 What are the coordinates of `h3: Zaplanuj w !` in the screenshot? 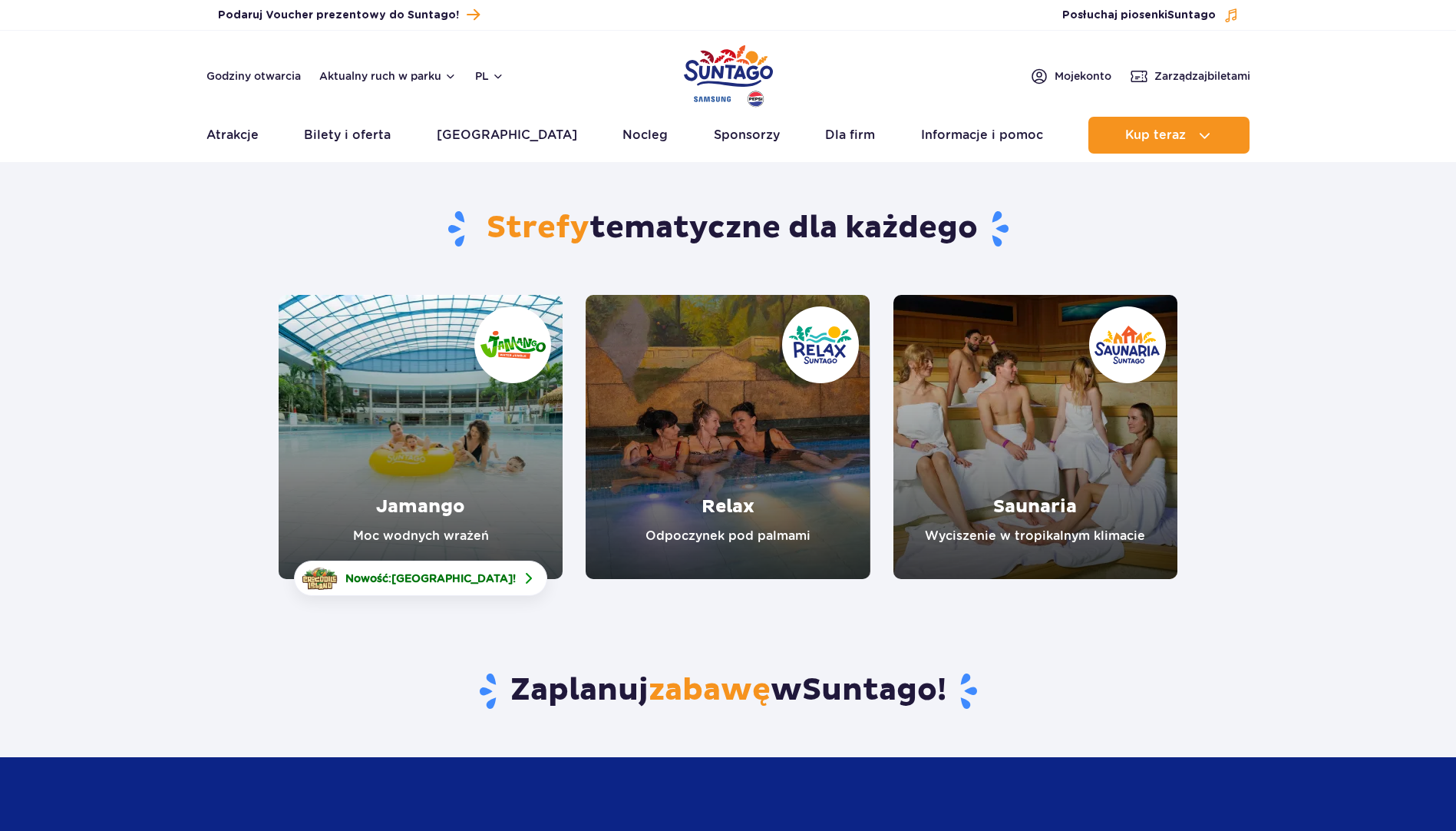 It's located at (728, 692).